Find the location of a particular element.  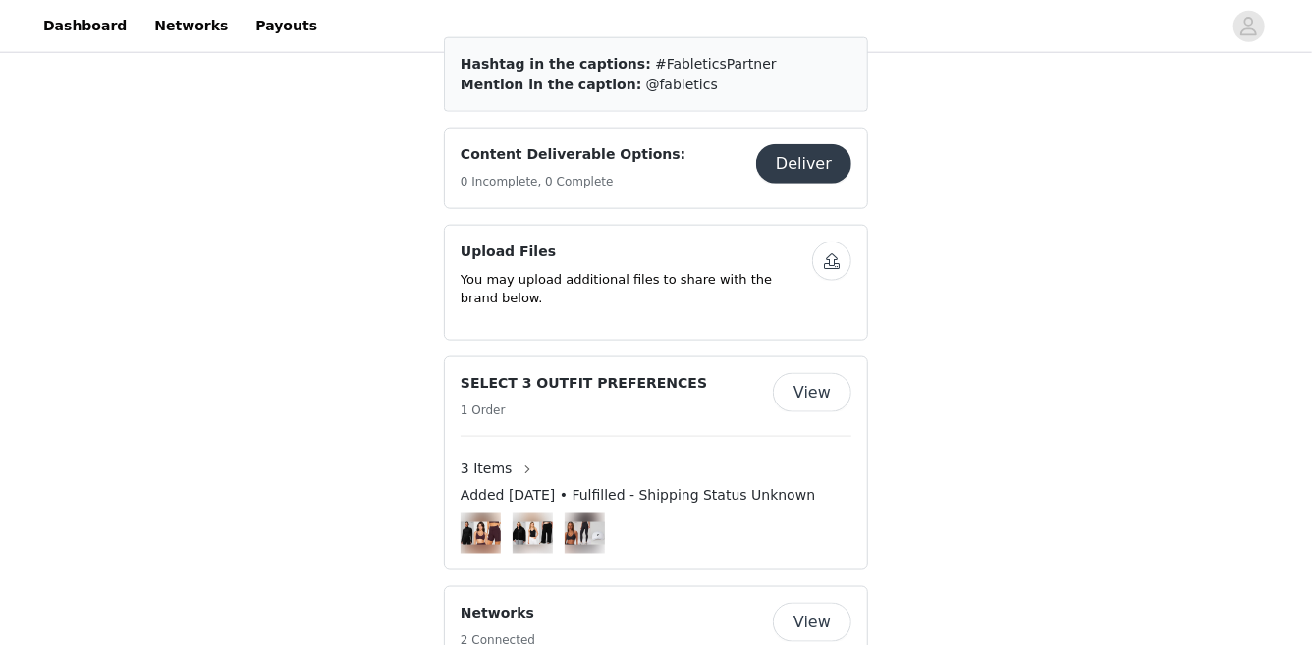

img: #13 OUTFIT is located at coordinates (584, 533).